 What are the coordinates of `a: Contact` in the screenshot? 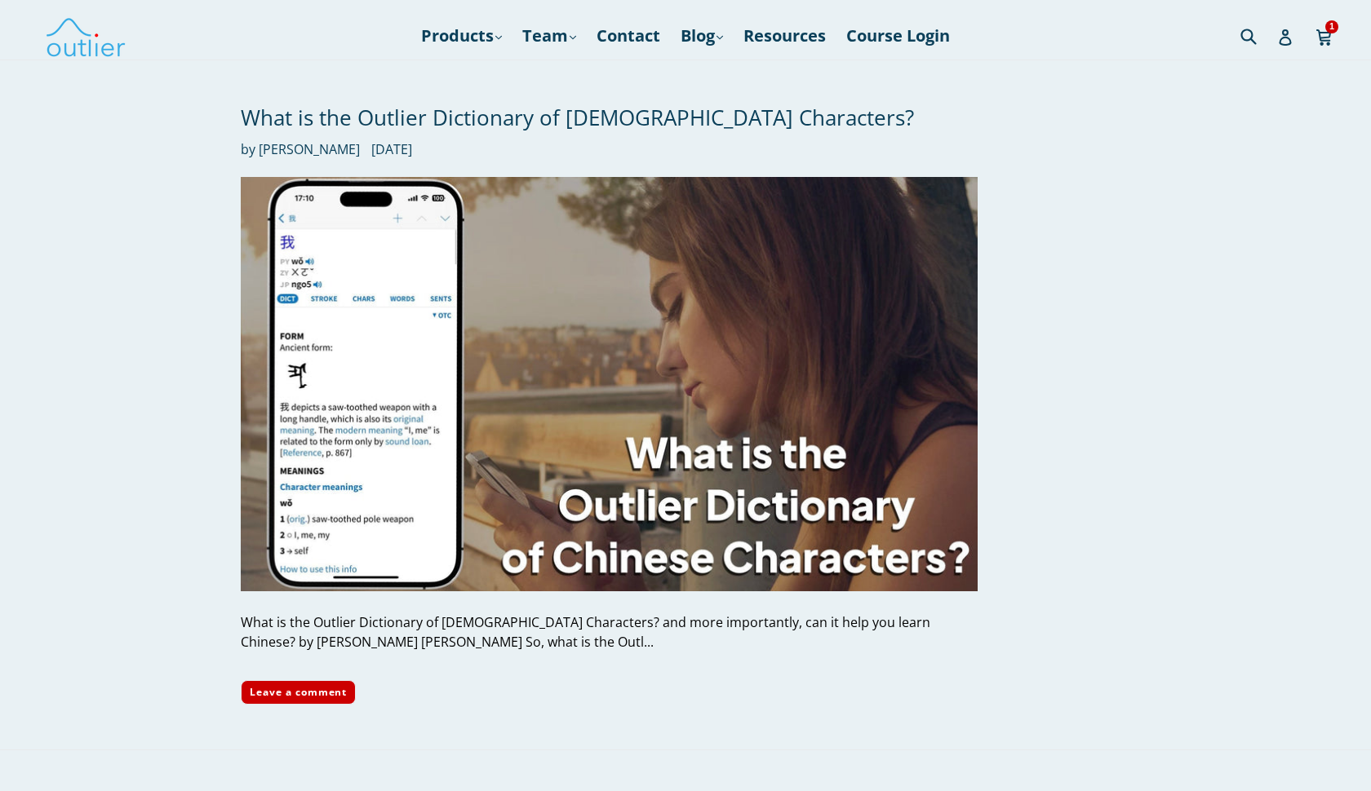 It's located at (628, 36).